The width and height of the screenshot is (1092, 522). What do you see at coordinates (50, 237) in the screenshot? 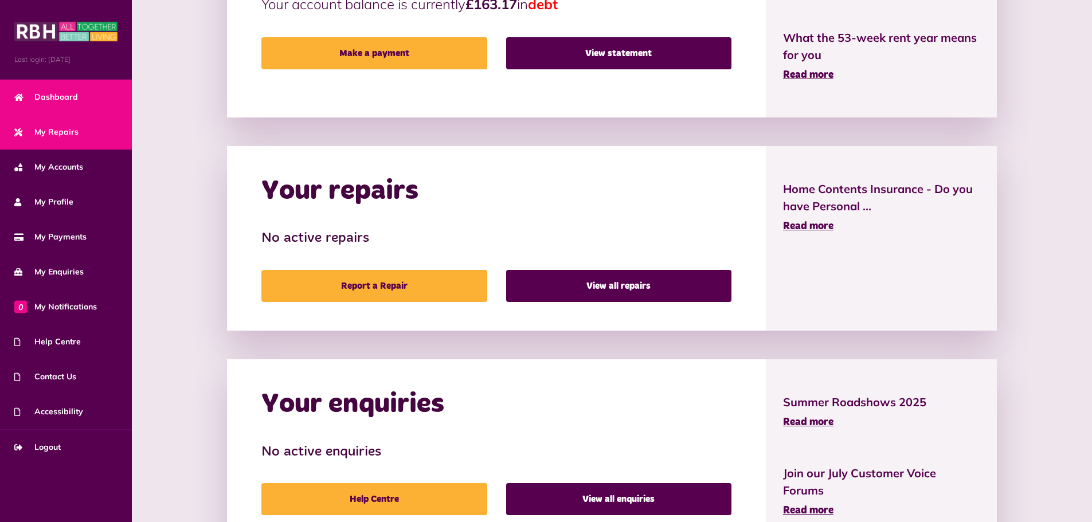
I see `span: My Payments` at bounding box center [50, 237].